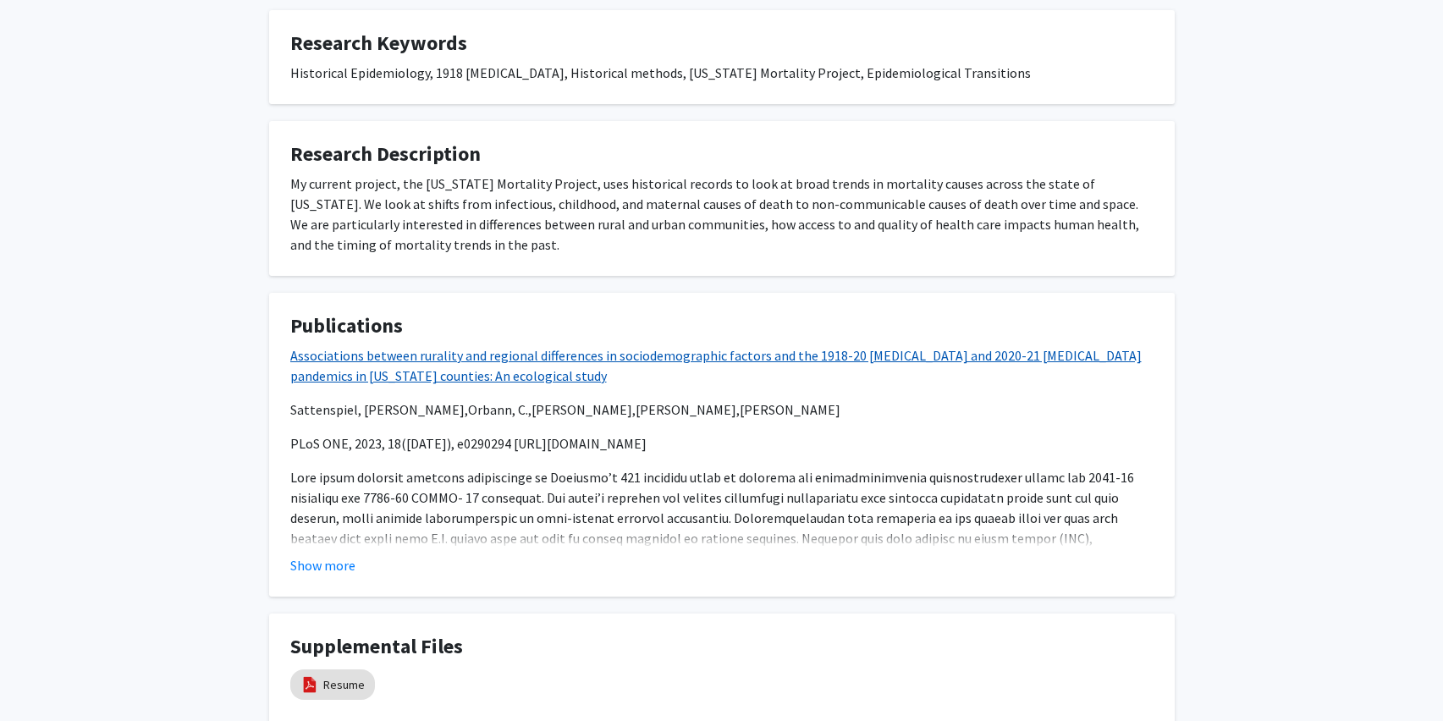  Describe the element at coordinates (722, 443) in the screenshot. I see `p: PLoS ONE` at that location.